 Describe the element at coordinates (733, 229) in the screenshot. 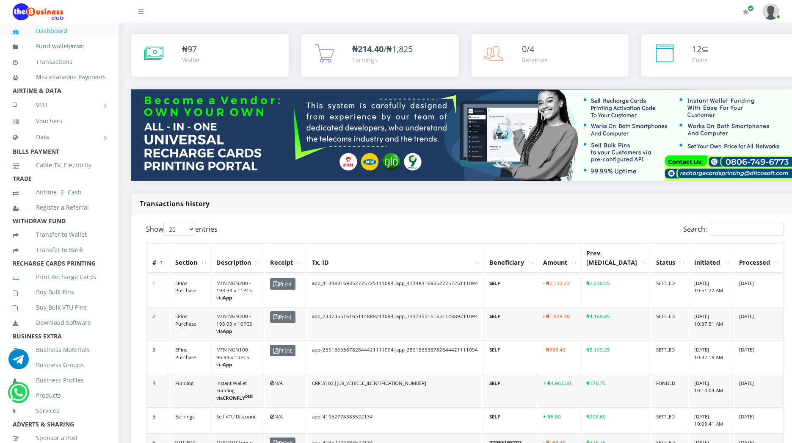

I see `label: Search:` at that location.